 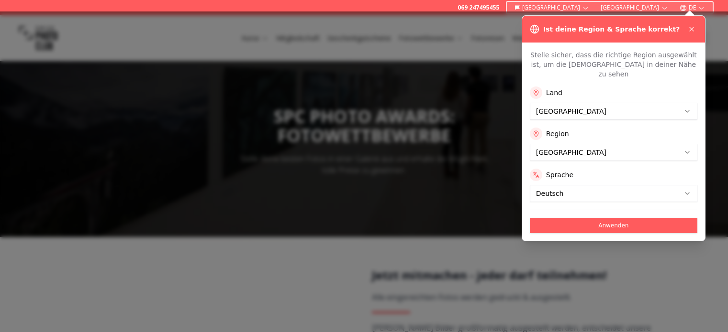 What do you see at coordinates (611, 29) in the screenshot?
I see `h3: Ist deine Region & Sprache korrekt?` at bounding box center [611, 29].